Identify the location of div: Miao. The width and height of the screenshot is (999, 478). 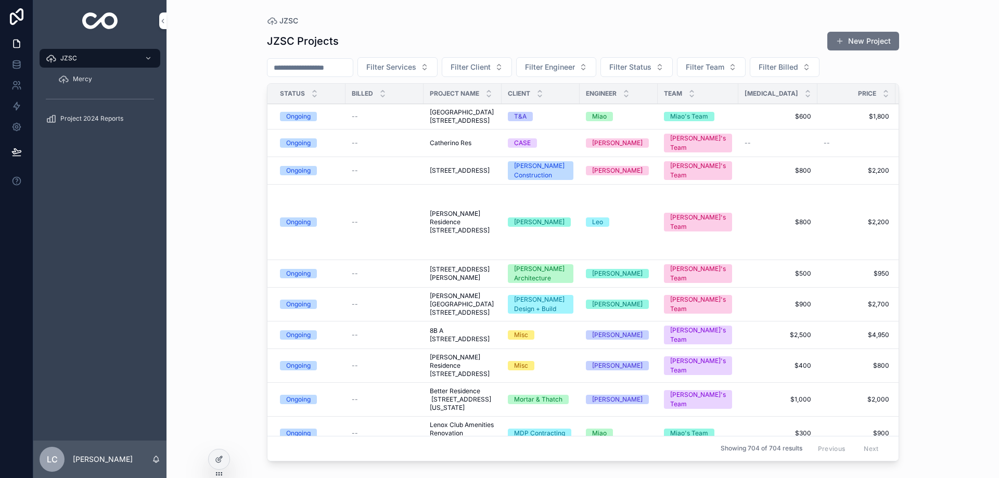
(600, 434).